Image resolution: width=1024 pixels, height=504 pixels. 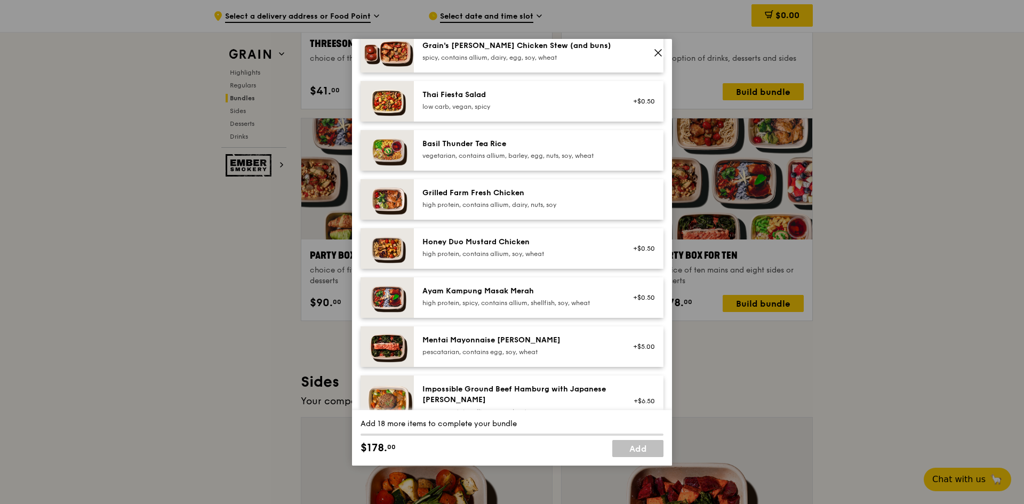 I want to click on a: Add, so click(x=638, y=449).